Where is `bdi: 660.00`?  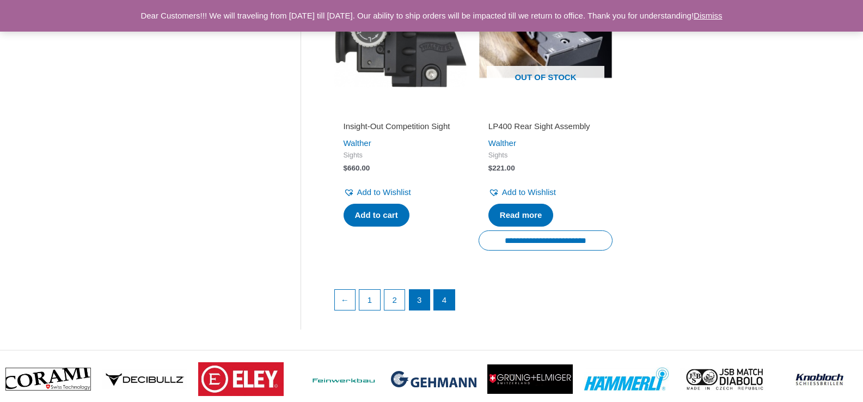
bdi: 660.00 is located at coordinates (356, 168).